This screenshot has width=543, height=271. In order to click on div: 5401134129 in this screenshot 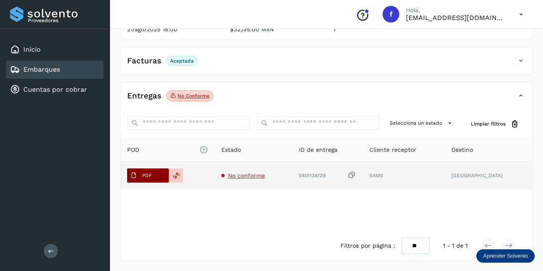, I will do `click(328, 175)`.